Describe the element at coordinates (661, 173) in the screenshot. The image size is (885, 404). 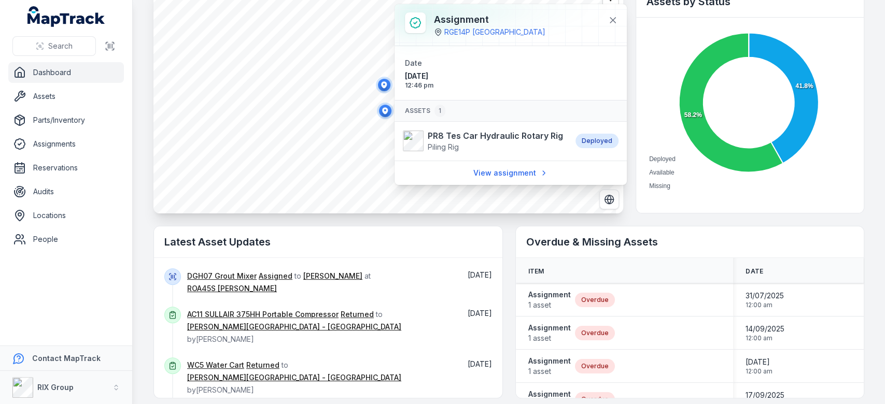
I see `span: Available` at that location.